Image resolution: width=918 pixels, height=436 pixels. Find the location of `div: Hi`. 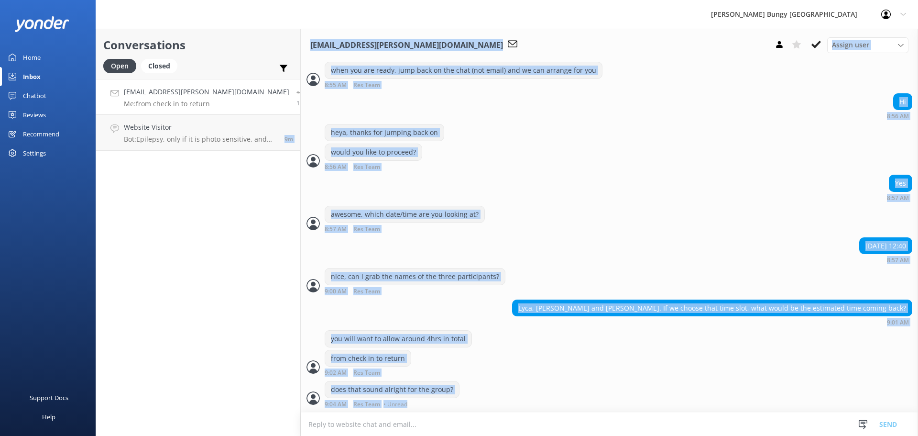

div: Hi is located at coordinates (903, 102).